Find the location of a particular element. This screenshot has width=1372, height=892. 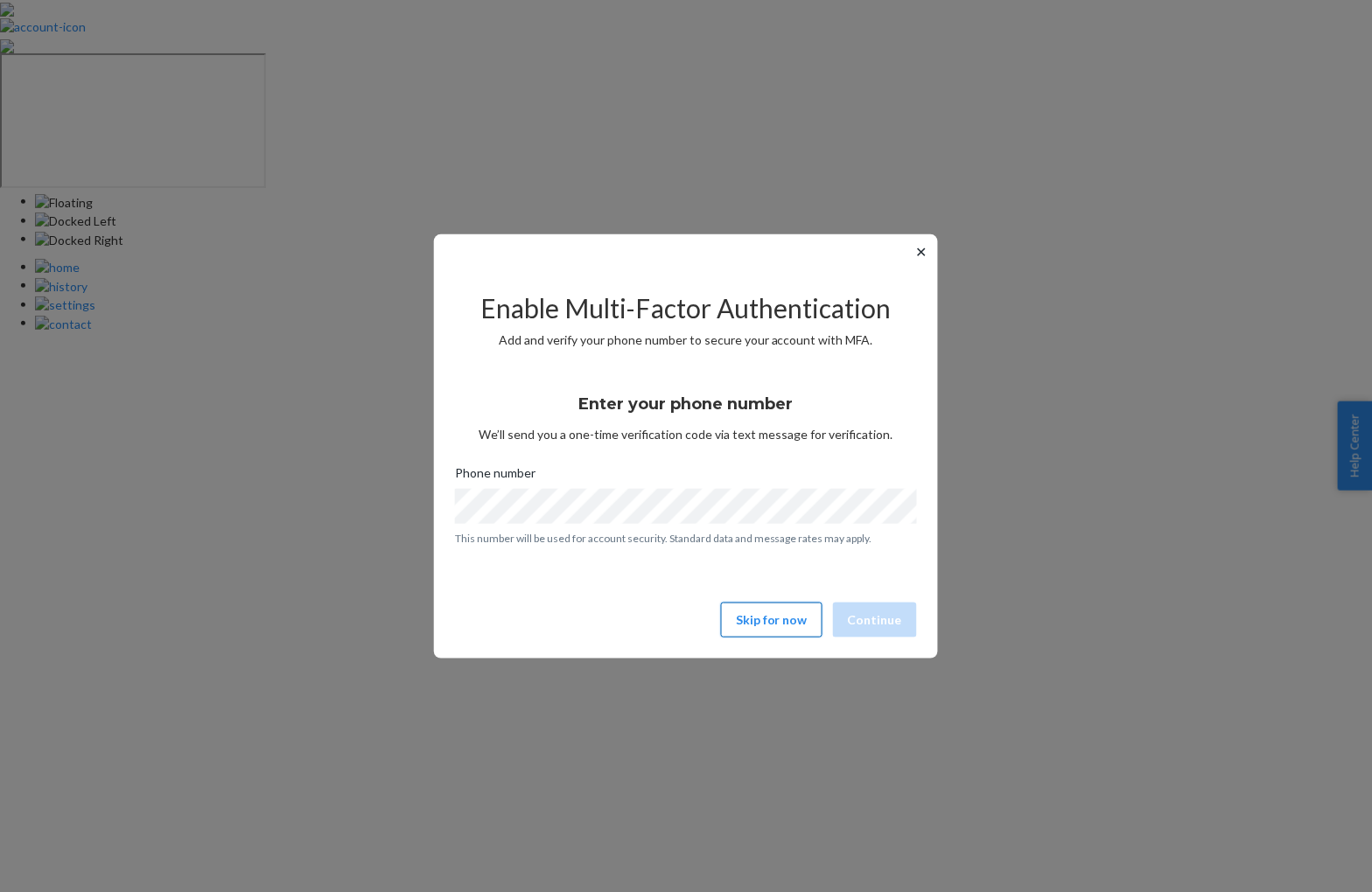

p: This number will be used for account security. Standard data and message rates may apply. is located at coordinates (686, 537).